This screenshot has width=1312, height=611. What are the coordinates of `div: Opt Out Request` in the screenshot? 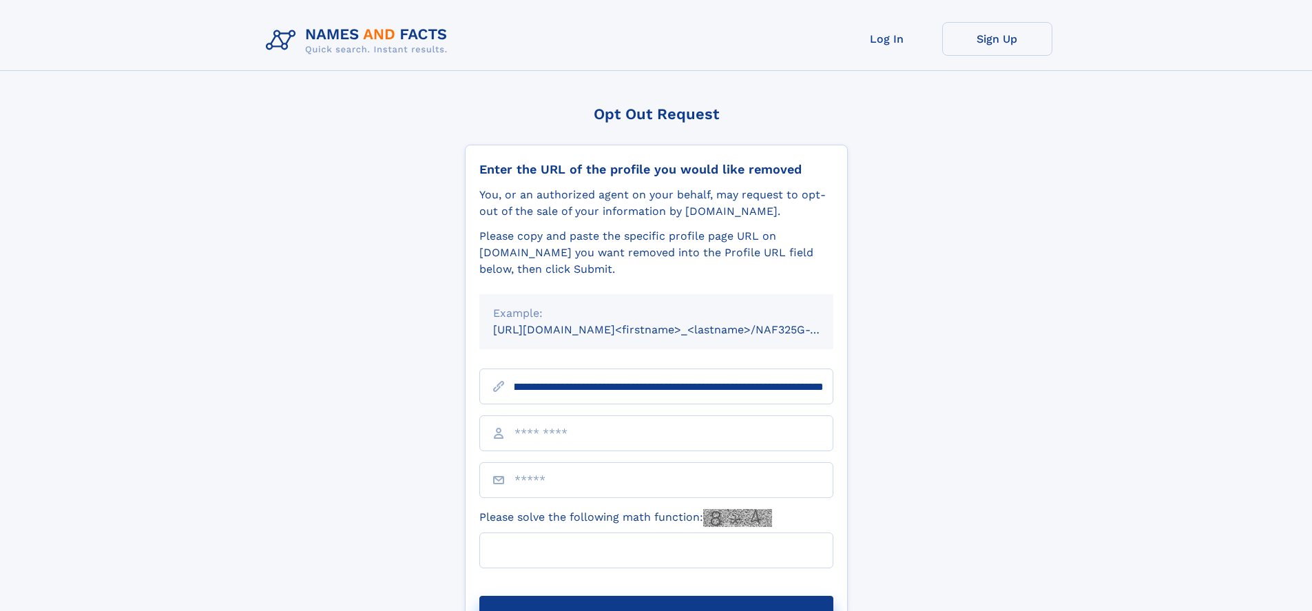 It's located at (656, 114).